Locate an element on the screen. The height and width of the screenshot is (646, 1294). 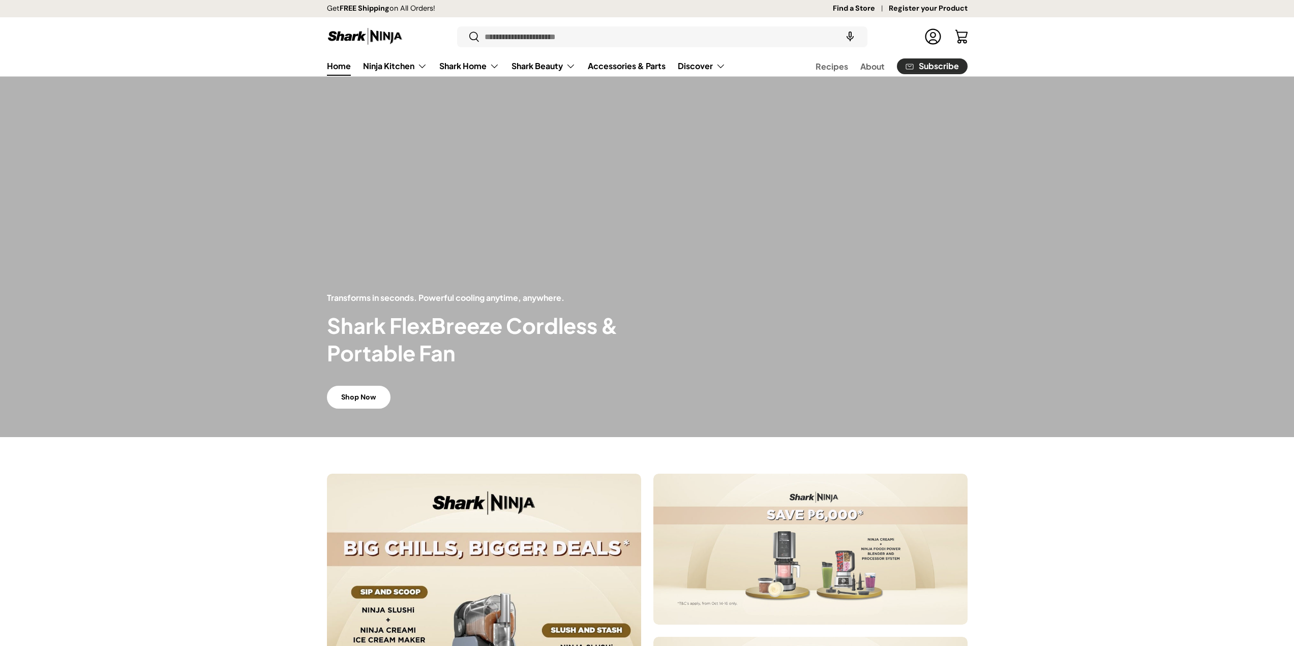
summary: Discover is located at coordinates (701, 66).